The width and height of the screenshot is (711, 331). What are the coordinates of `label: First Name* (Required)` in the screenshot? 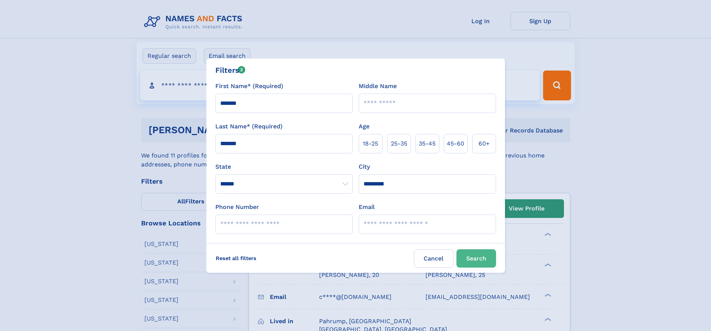 It's located at (249, 86).